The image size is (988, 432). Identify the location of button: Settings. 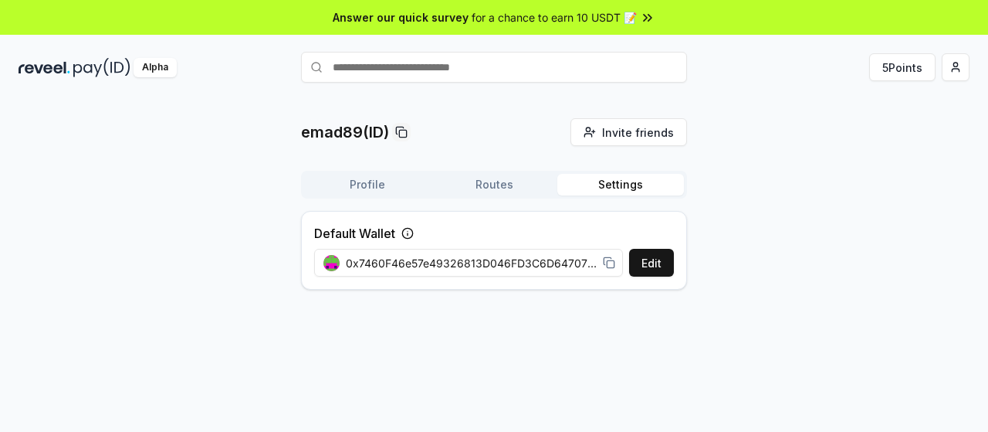
(621, 185).